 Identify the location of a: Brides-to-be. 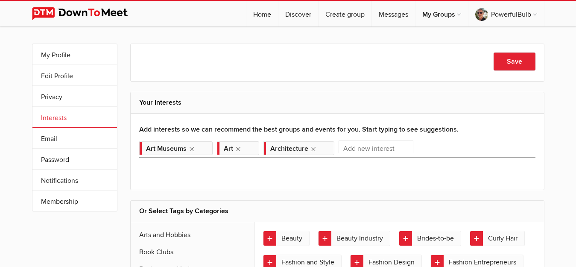
(430, 238).